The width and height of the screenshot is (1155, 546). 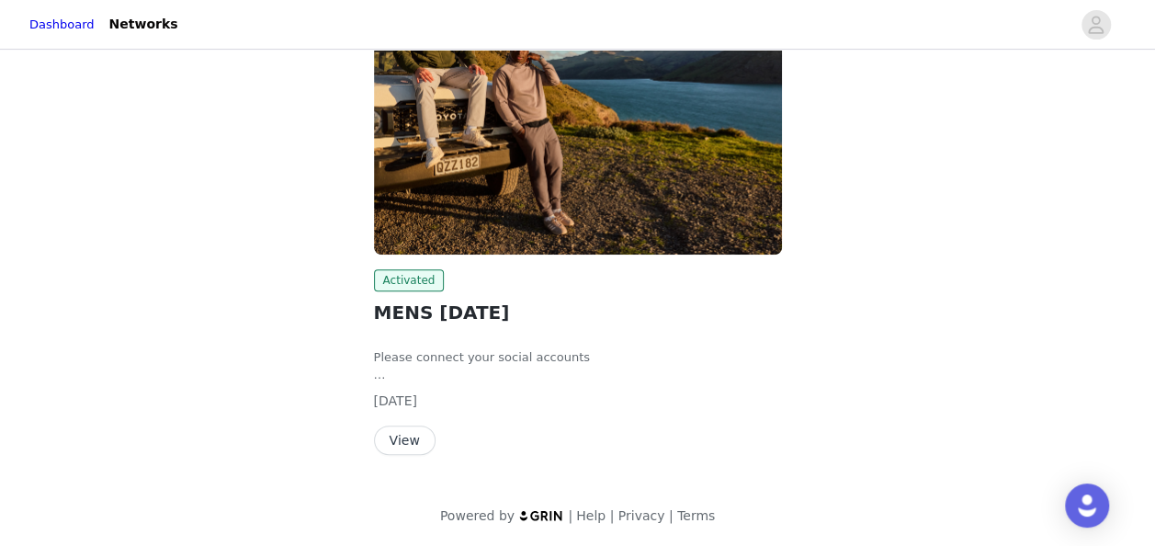 I want to click on span: Activated, so click(x=409, y=280).